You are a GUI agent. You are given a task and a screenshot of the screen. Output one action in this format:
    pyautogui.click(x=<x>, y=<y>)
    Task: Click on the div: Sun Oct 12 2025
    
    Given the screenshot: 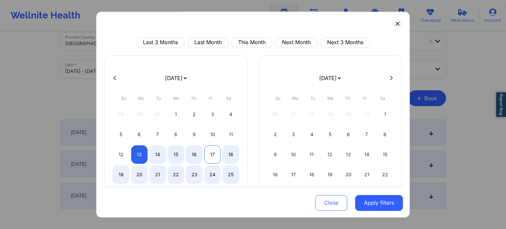 What is the action you would take?
    pyautogui.click(x=121, y=154)
    